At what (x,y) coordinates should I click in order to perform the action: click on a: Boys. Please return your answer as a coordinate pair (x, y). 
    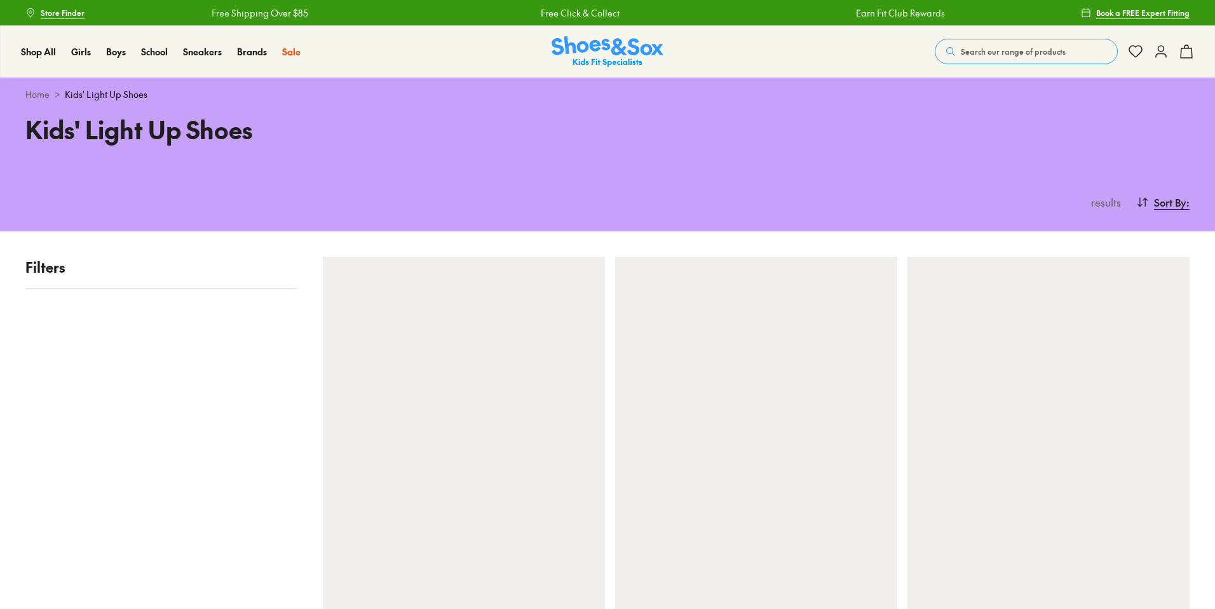
    Looking at the image, I should click on (116, 51).